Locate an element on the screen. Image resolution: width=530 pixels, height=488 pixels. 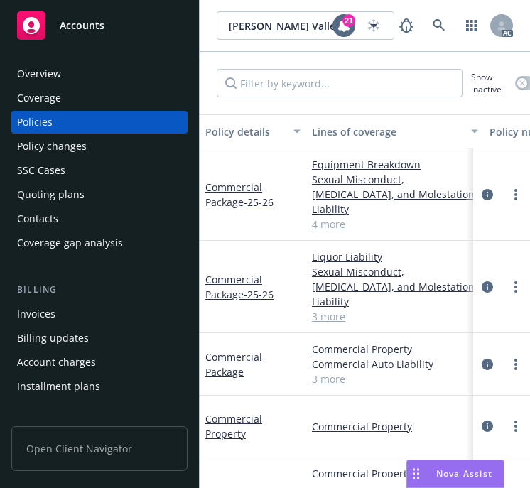
a: Installment plans is located at coordinates (99, 386).